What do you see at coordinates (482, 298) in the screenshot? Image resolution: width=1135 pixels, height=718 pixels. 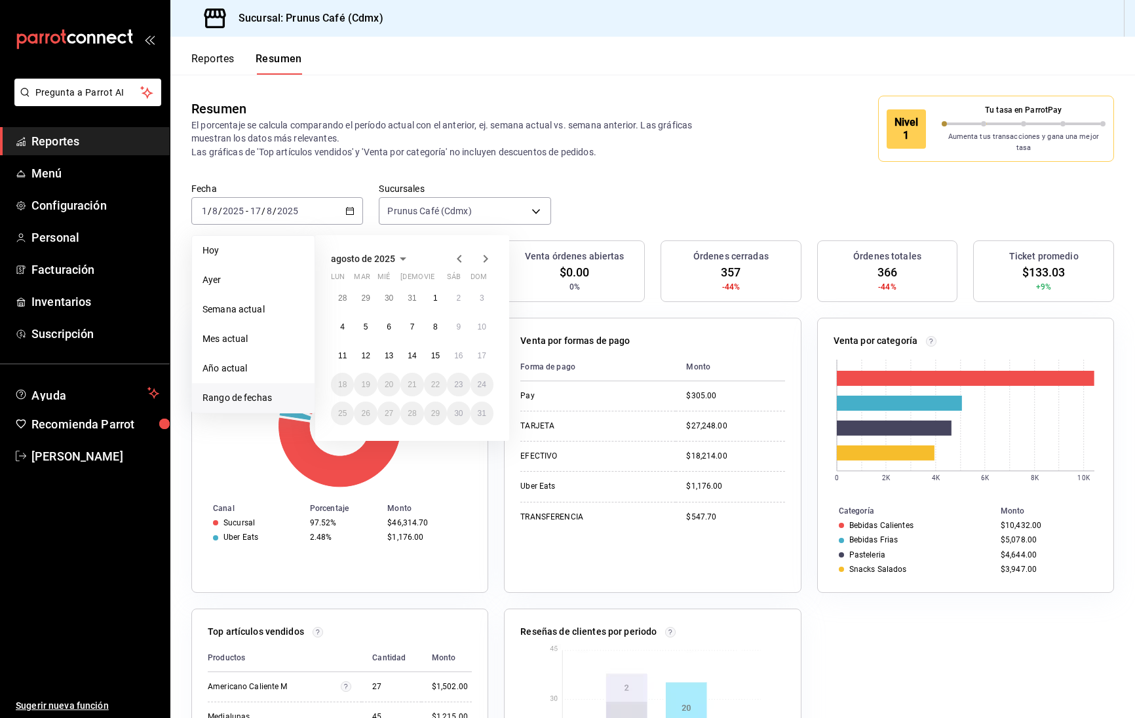 I see `button: 3 de agosto de 2025` at bounding box center [482, 298].